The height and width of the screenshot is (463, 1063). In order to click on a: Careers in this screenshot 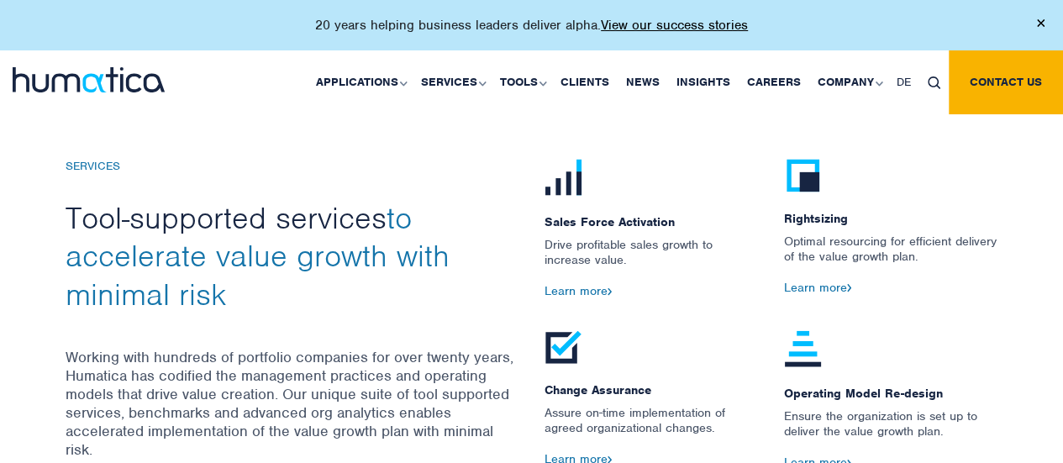, I will do `click(774, 82)`.